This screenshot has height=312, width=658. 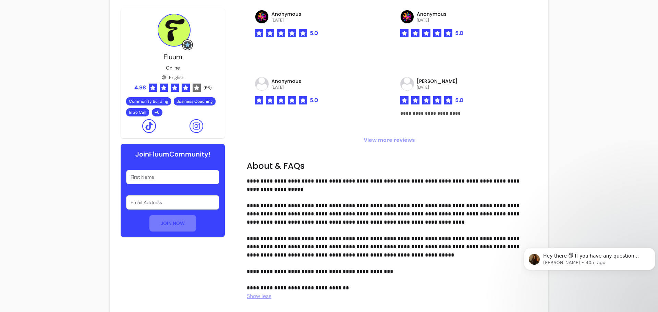 I want to click on h2: About & FAQs, so click(x=389, y=166).